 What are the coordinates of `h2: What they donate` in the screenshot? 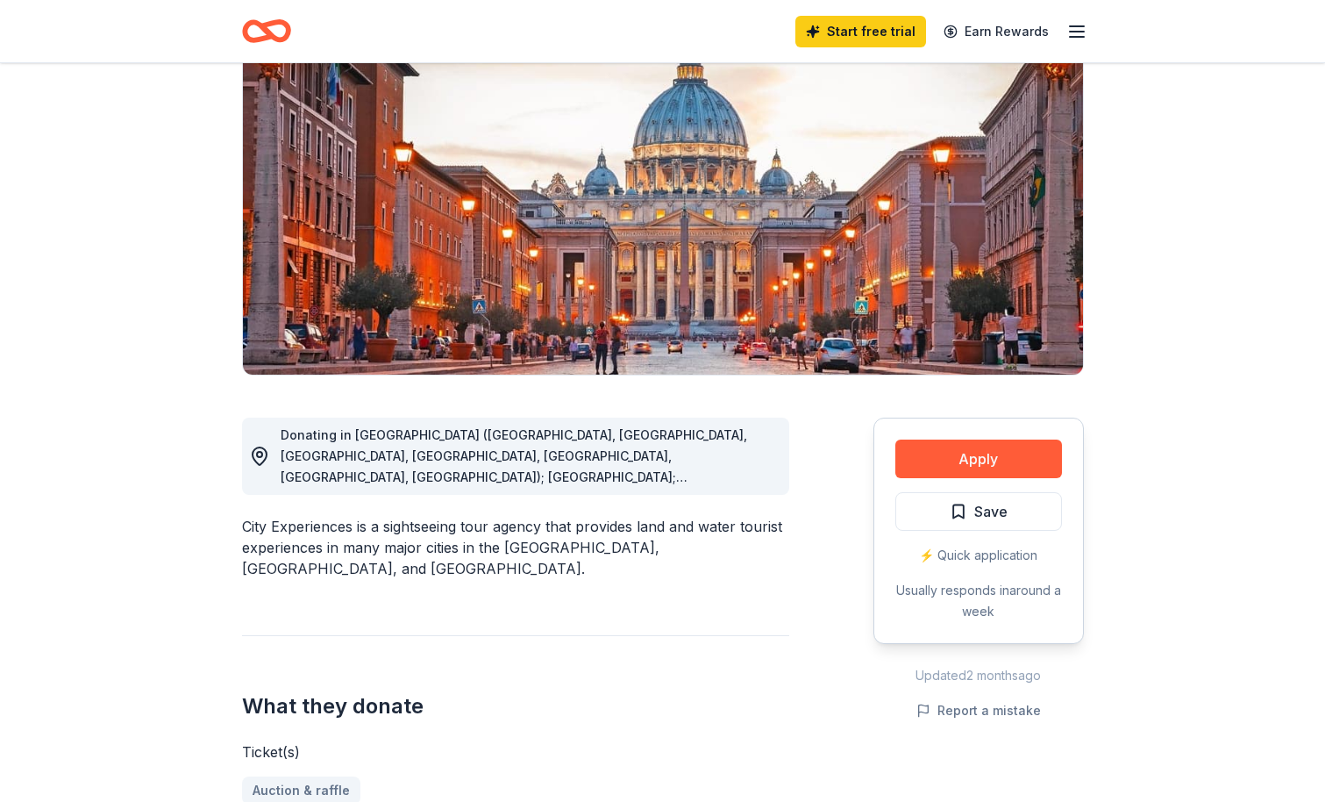 It's located at (516, 706).